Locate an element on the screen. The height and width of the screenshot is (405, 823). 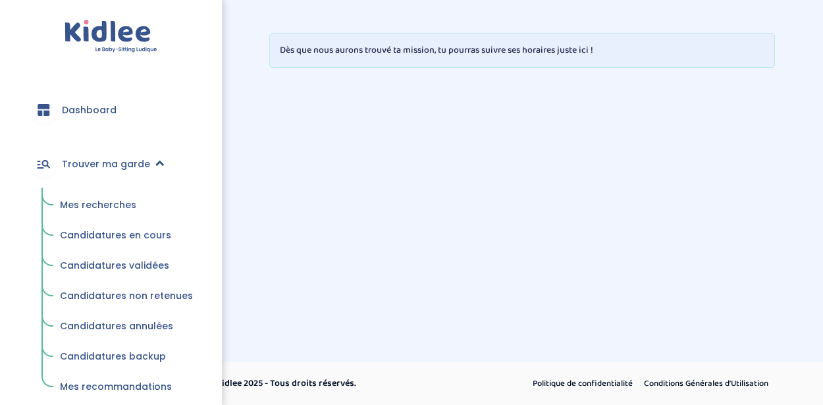
span: Mes recherches is located at coordinates (98, 205).